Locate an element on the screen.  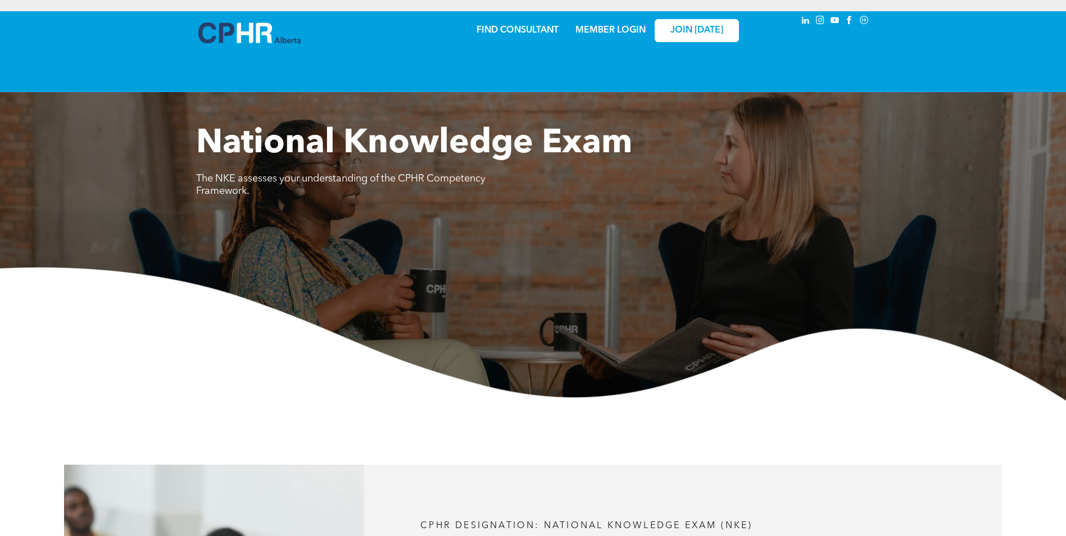
a: instagram is located at coordinates (821, 21).